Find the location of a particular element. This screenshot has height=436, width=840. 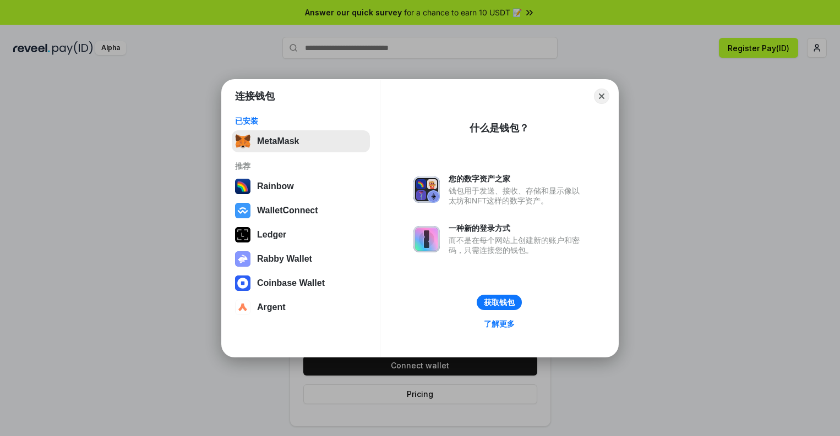

button: Rabby Wallet is located at coordinates (300, 259).